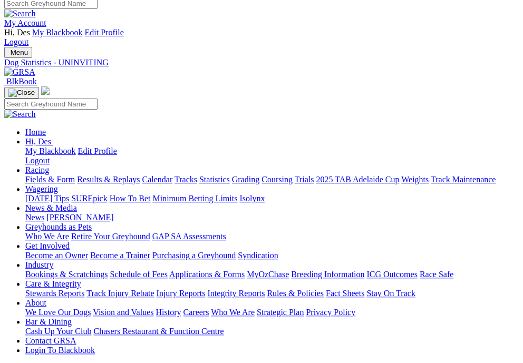  Describe the element at coordinates (272, 180) in the screenshot. I see `div: Racing` at that location.